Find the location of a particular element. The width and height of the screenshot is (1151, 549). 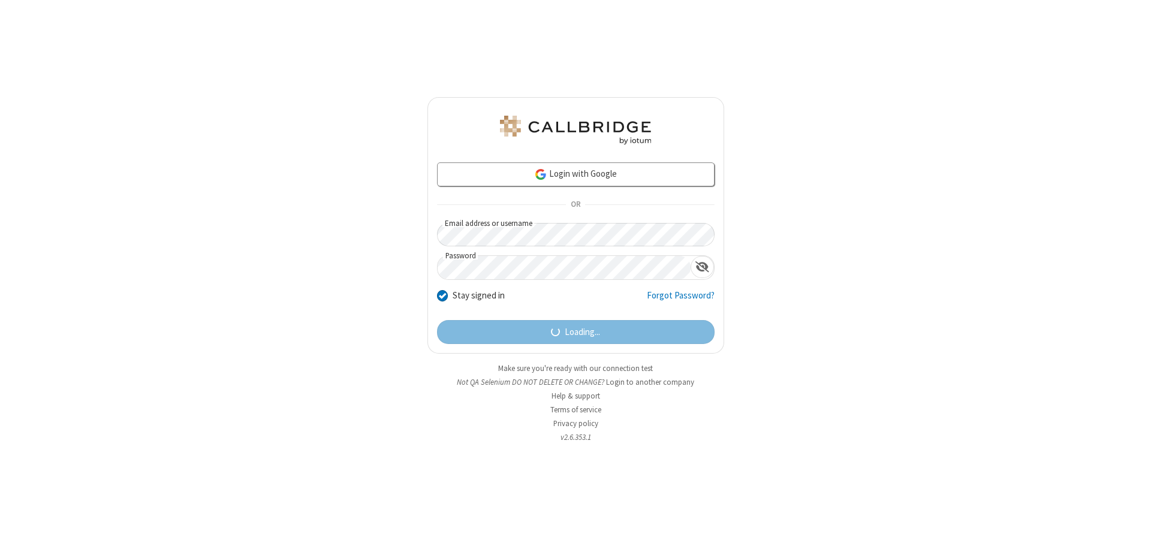

button: Login to another company is located at coordinates (650, 382).